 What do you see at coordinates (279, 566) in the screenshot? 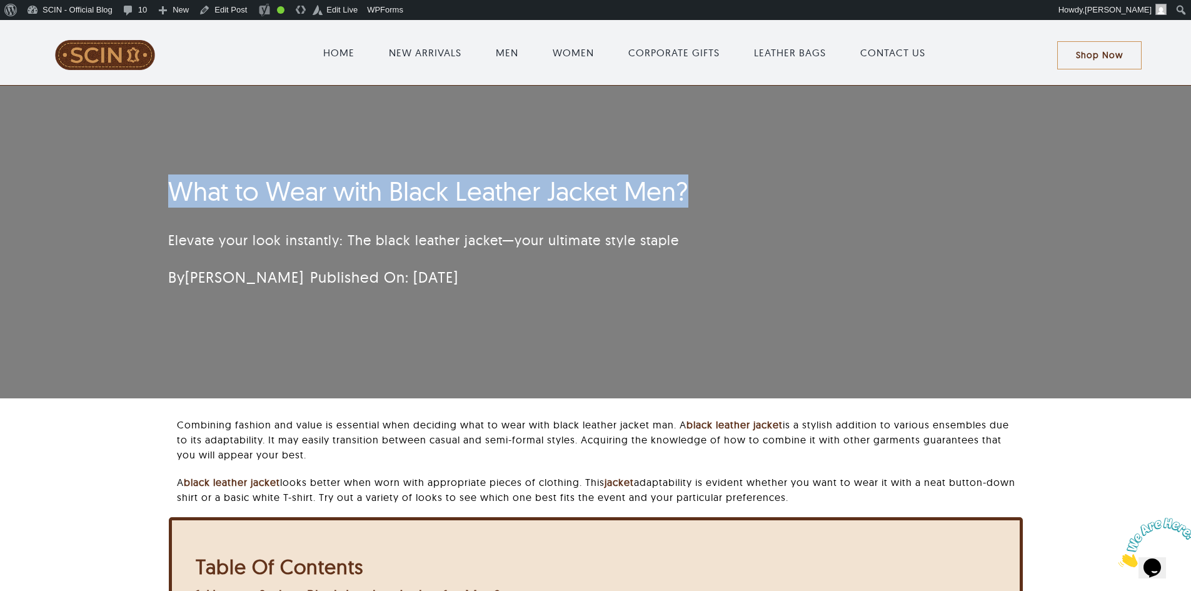
I see `b: Table Of Contents` at bounding box center [279, 566].